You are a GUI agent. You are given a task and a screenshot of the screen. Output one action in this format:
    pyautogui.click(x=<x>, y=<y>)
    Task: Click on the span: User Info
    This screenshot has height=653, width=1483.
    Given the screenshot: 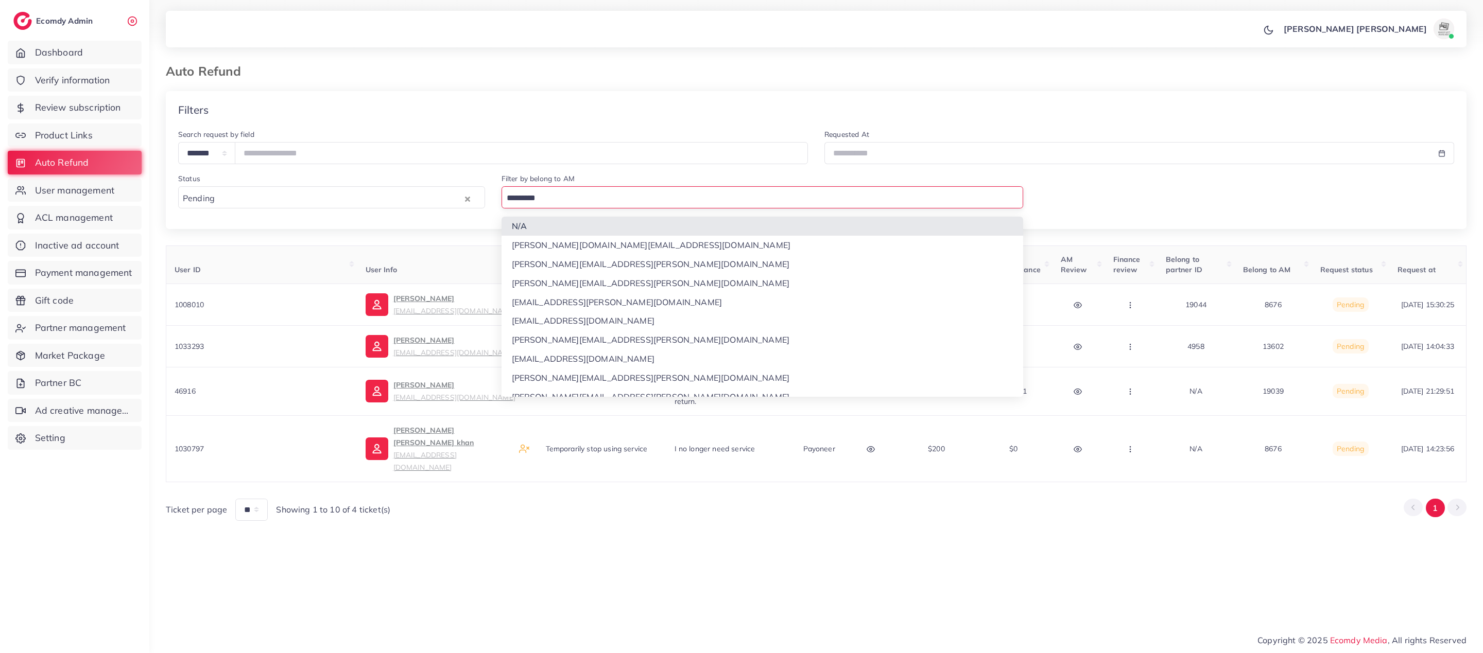 What is the action you would take?
    pyautogui.click(x=381, y=270)
    